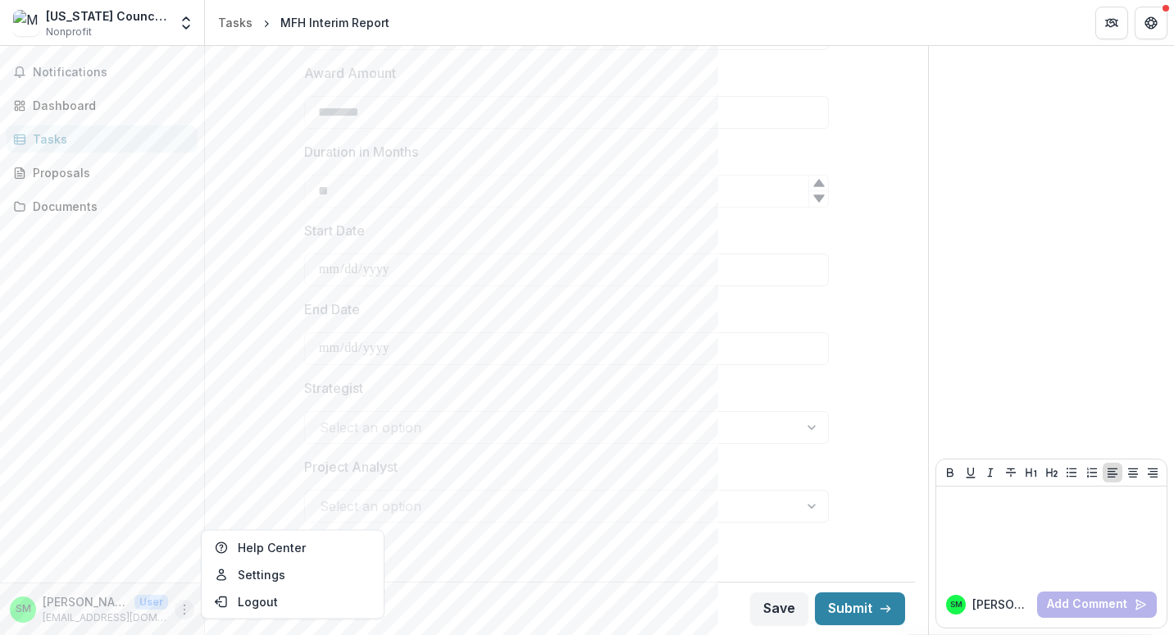  Describe the element at coordinates (1072, 472) in the screenshot. I see `button: Bullet List` at that location.